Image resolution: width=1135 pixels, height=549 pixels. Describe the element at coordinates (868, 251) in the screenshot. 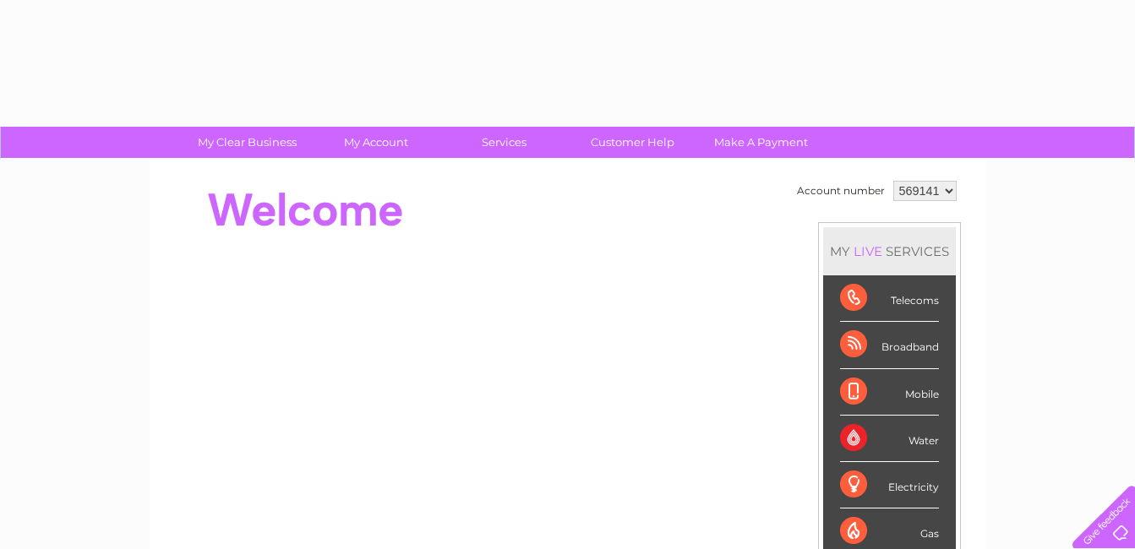

I see `div: LIVE` at that location.